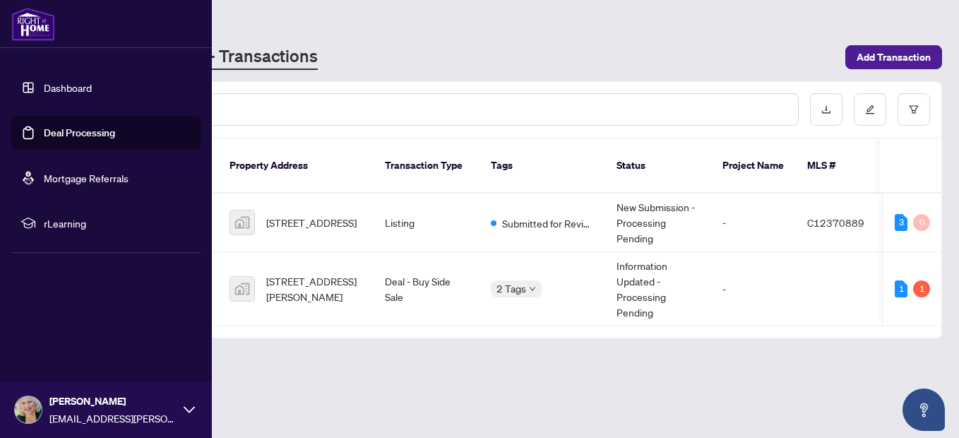  I want to click on span: C12370889, so click(835, 222).